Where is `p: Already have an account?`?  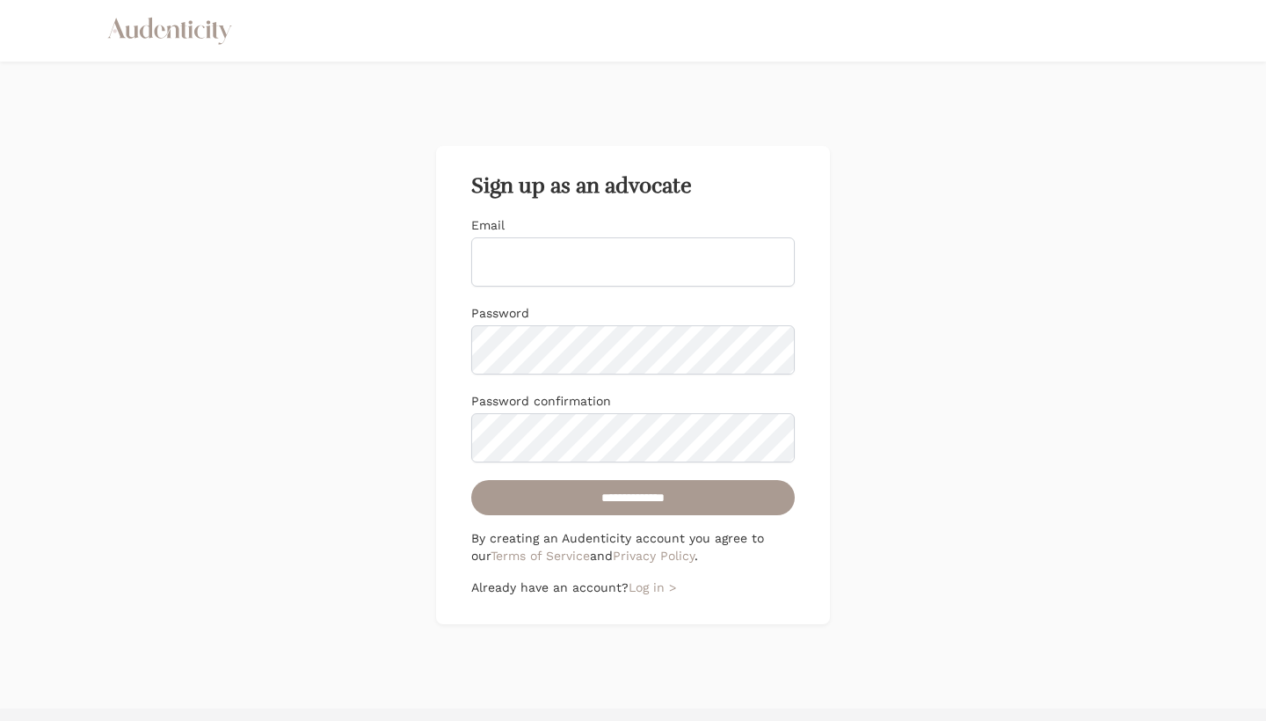 p: Already have an account? is located at coordinates (633, 587).